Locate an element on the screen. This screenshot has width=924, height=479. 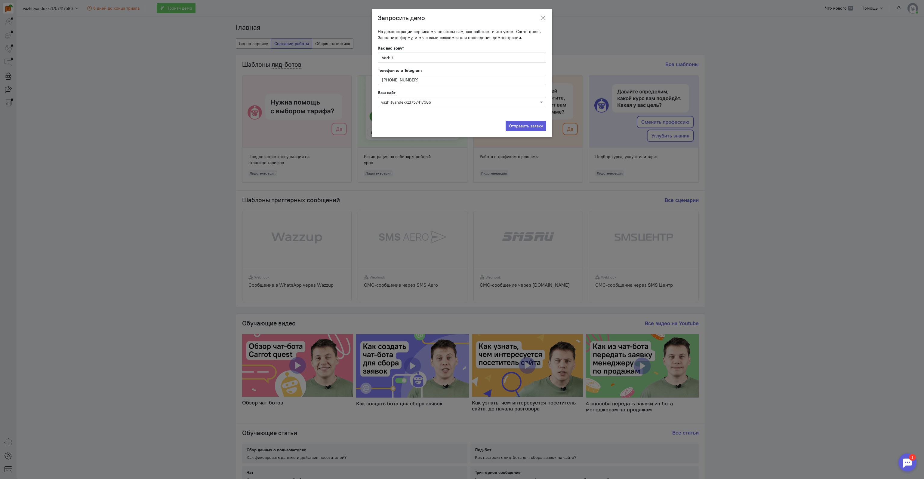
button: Отправить заявку is located at coordinates (526, 126).